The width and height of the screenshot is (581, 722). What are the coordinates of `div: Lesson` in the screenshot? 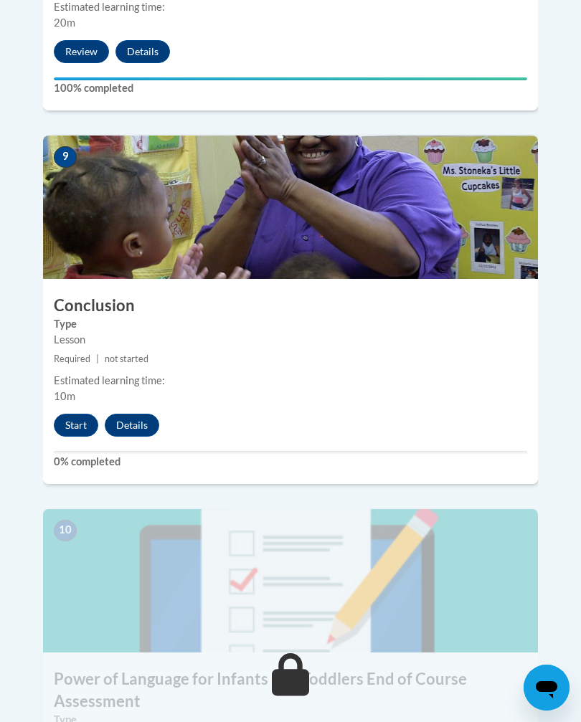 It's located at (290, 340).